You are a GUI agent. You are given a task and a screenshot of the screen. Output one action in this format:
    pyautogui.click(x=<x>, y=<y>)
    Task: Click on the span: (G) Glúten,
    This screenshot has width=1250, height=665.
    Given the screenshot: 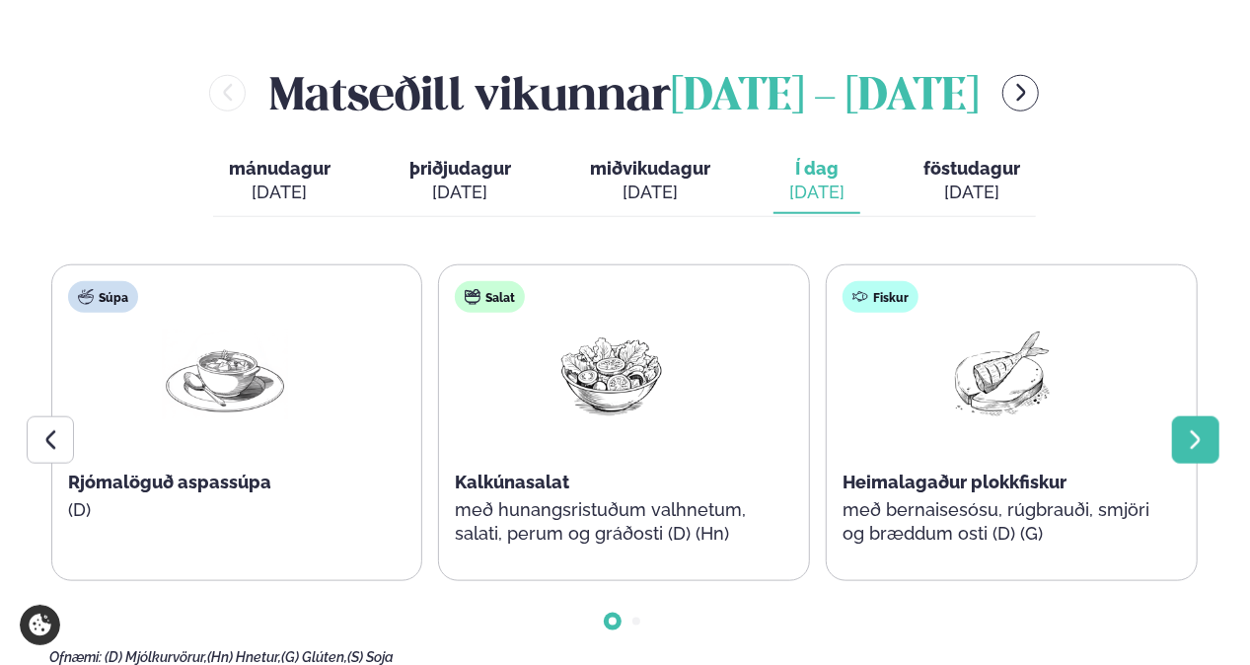 What is the action you would take?
    pyautogui.click(x=314, y=657)
    